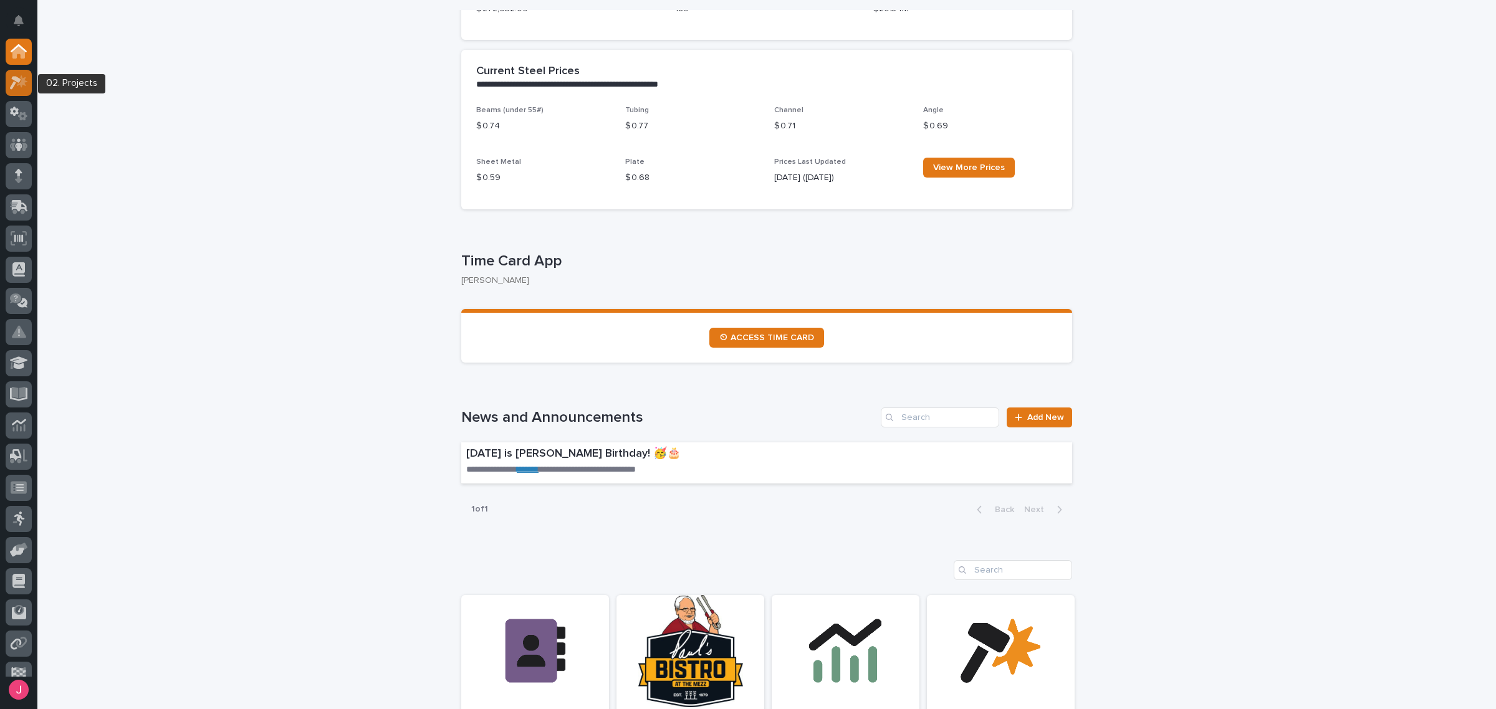  What do you see at coordinates (993, 510) in the screenshot?
I see `button: Back` at bounding box center [993, 510].